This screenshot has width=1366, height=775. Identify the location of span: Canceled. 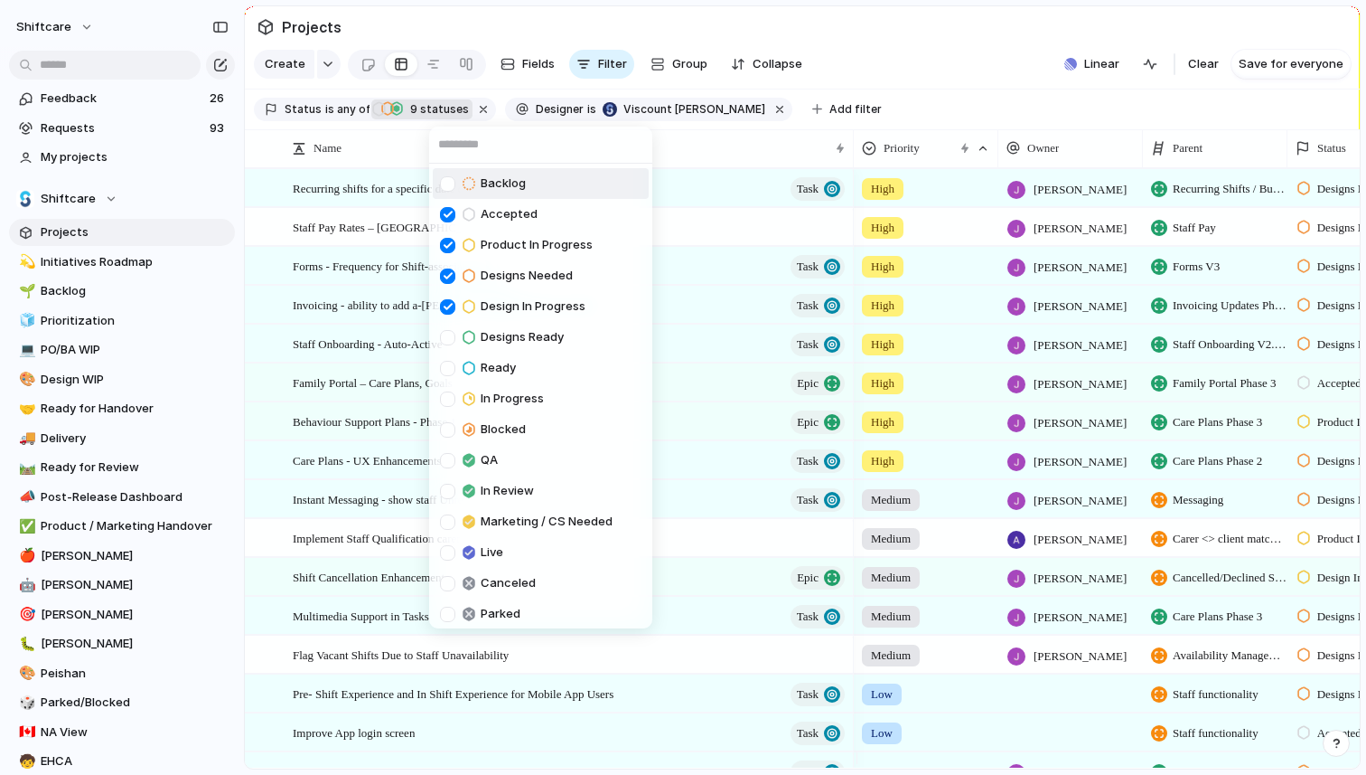
(508, 583).